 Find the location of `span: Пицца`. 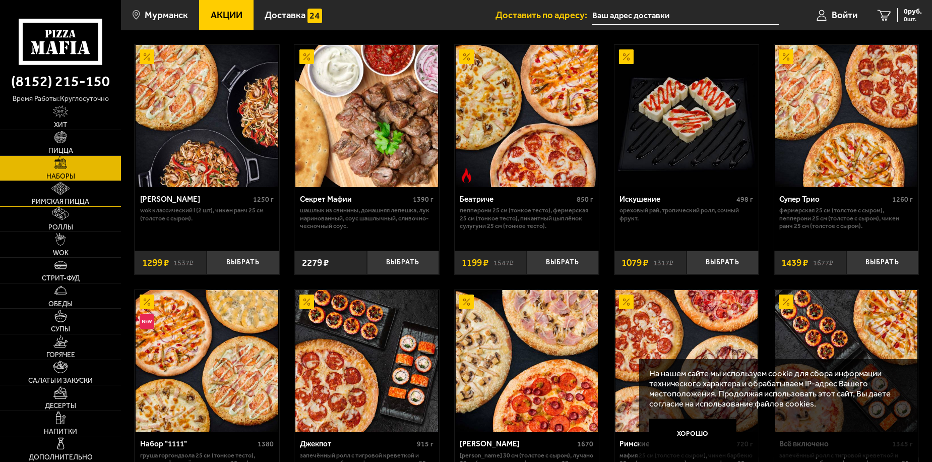

span: Пицца is located at coordinates (60, 151).